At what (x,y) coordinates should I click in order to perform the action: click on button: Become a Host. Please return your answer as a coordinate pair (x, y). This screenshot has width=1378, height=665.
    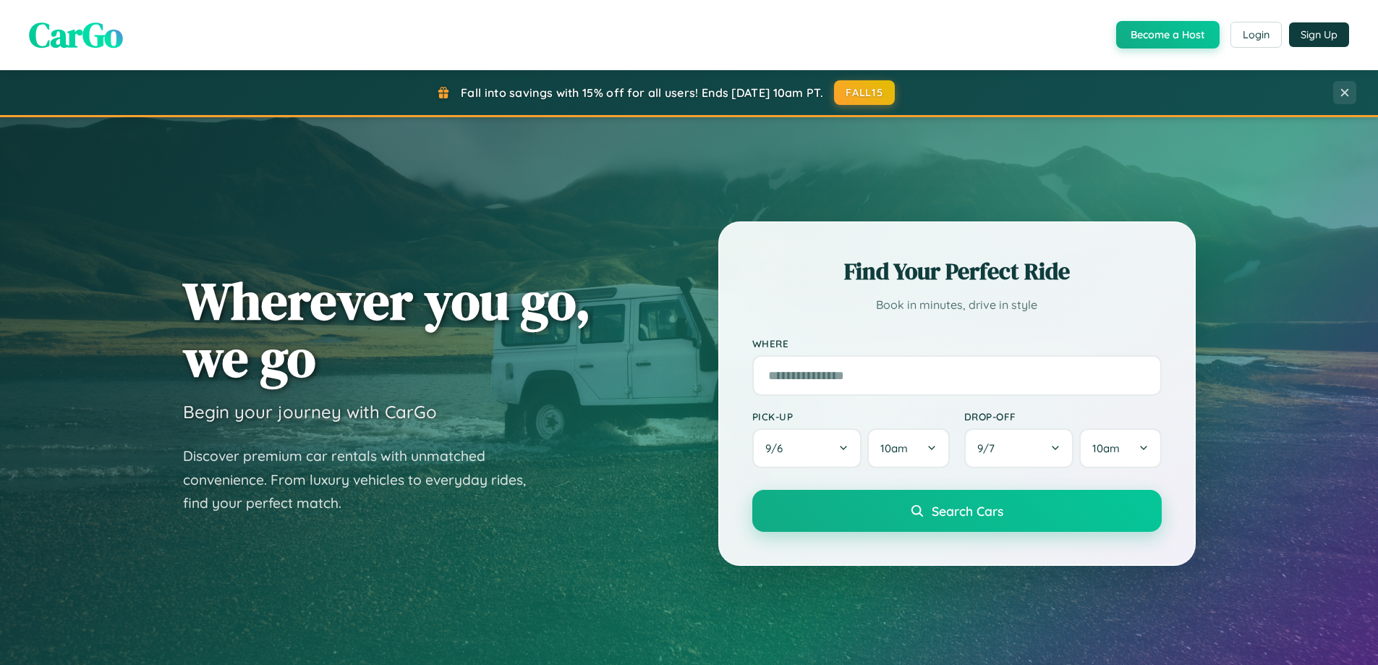
    Looking at the image, I should click on (1167, 35).